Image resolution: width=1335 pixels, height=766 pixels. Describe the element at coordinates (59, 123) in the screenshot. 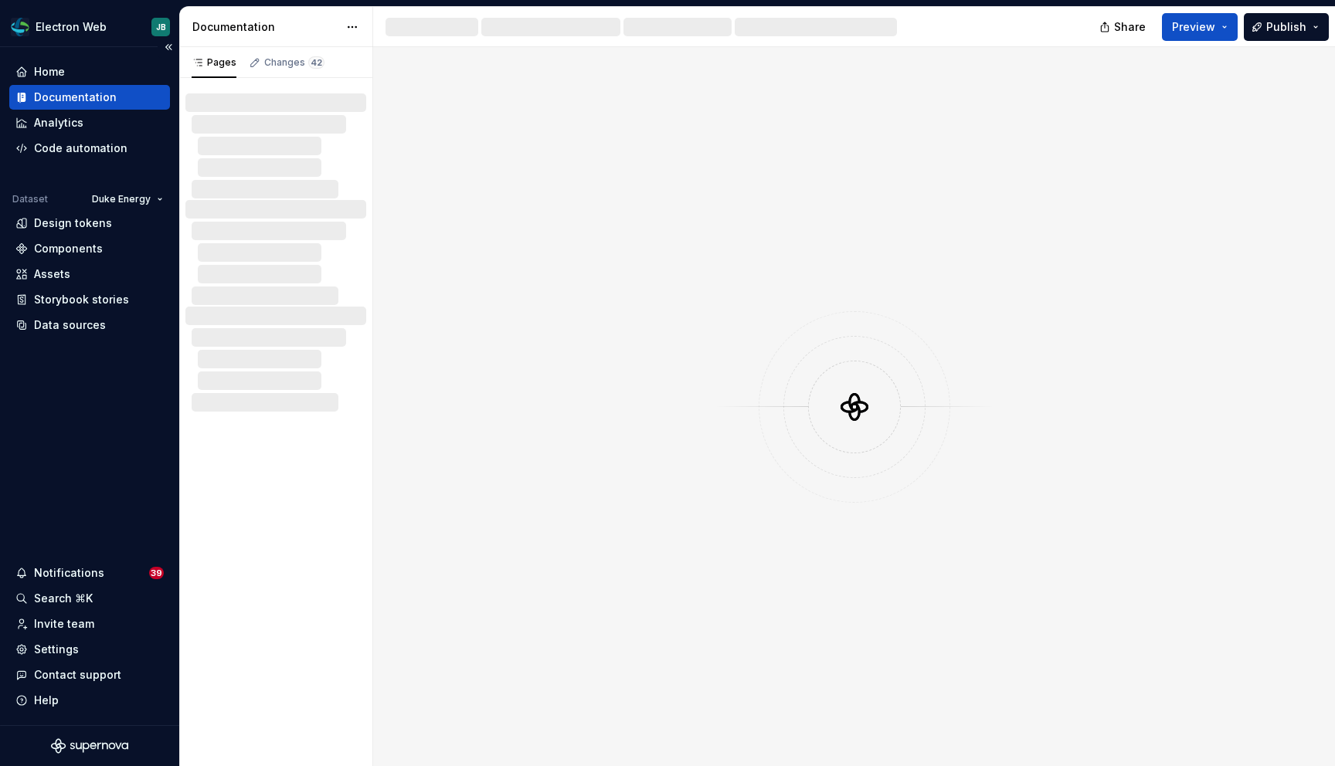

I see `div: Analytics` at that location.